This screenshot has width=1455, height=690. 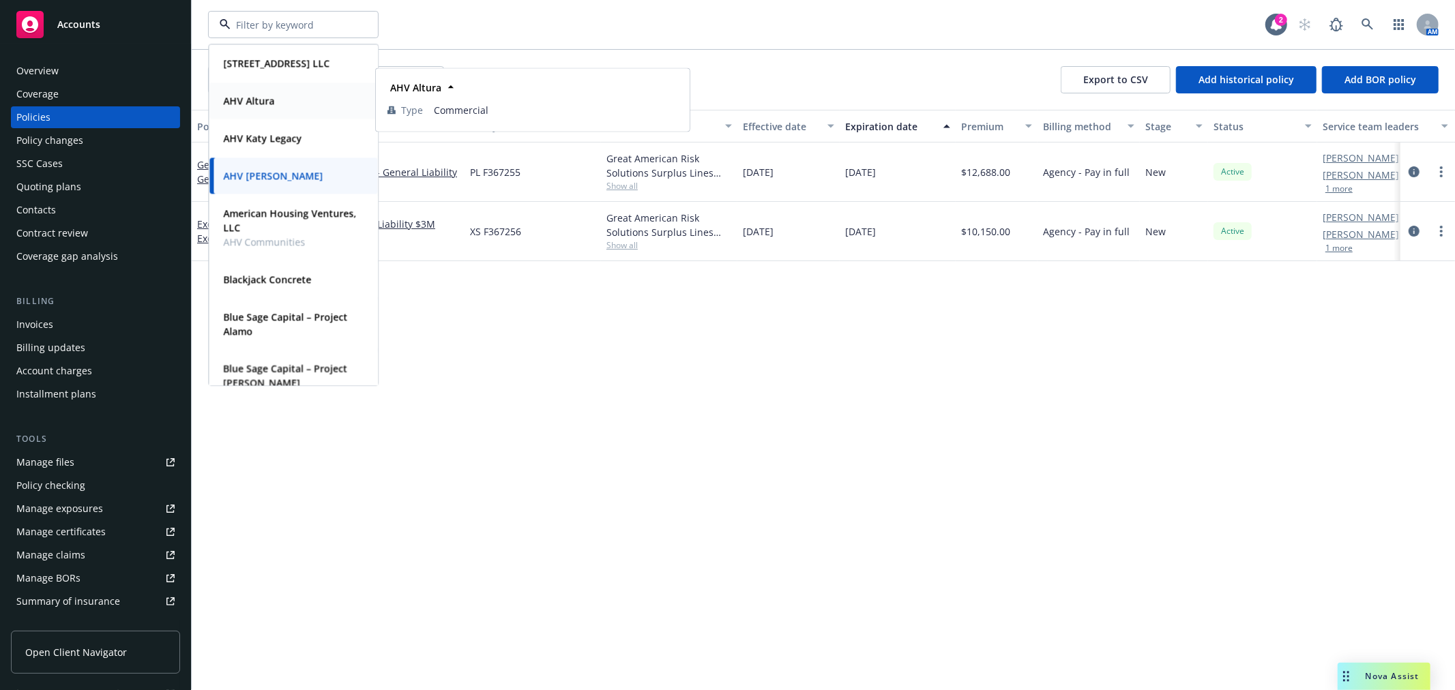 What do you see at coordinates (1166, 126) in the screenshot?
I see `div: Stage` at bounding box center [1166, 126].